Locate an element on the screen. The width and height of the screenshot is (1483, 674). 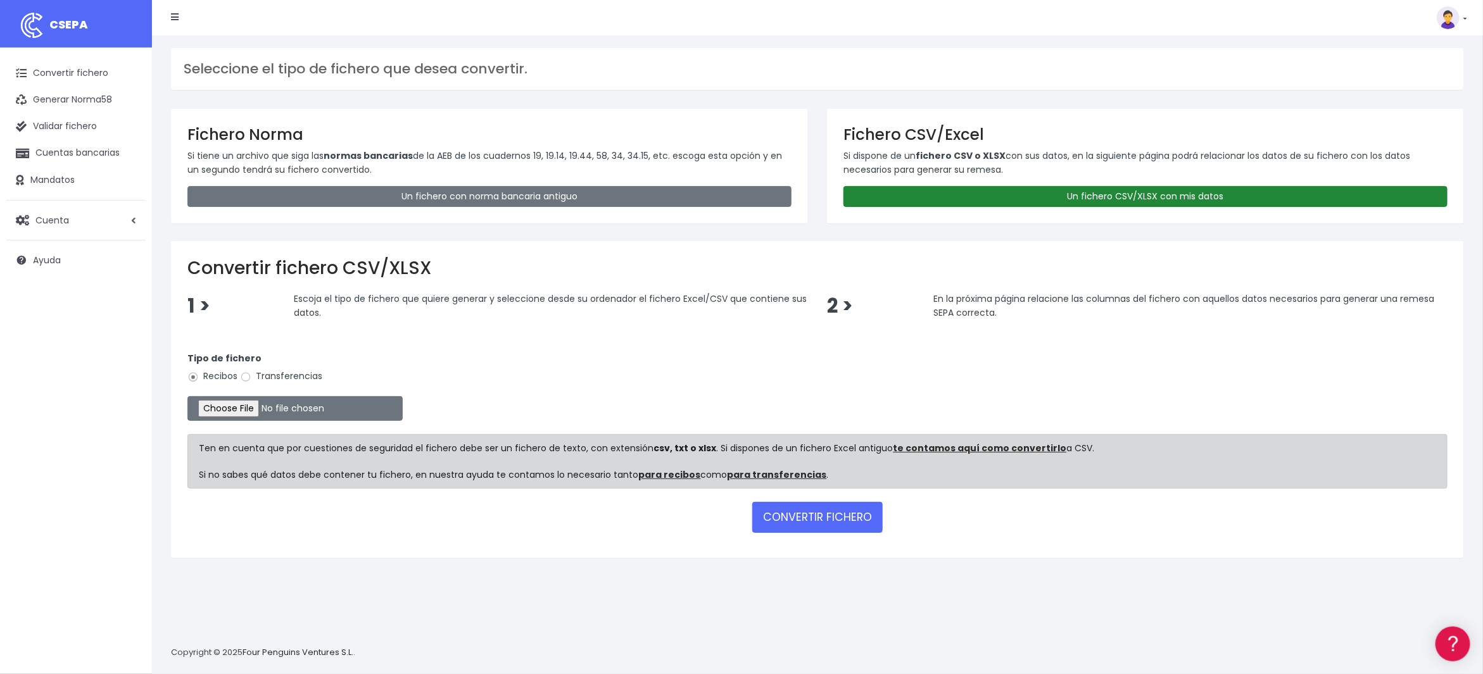
a: para recibos is located at coordinates (670, 475).